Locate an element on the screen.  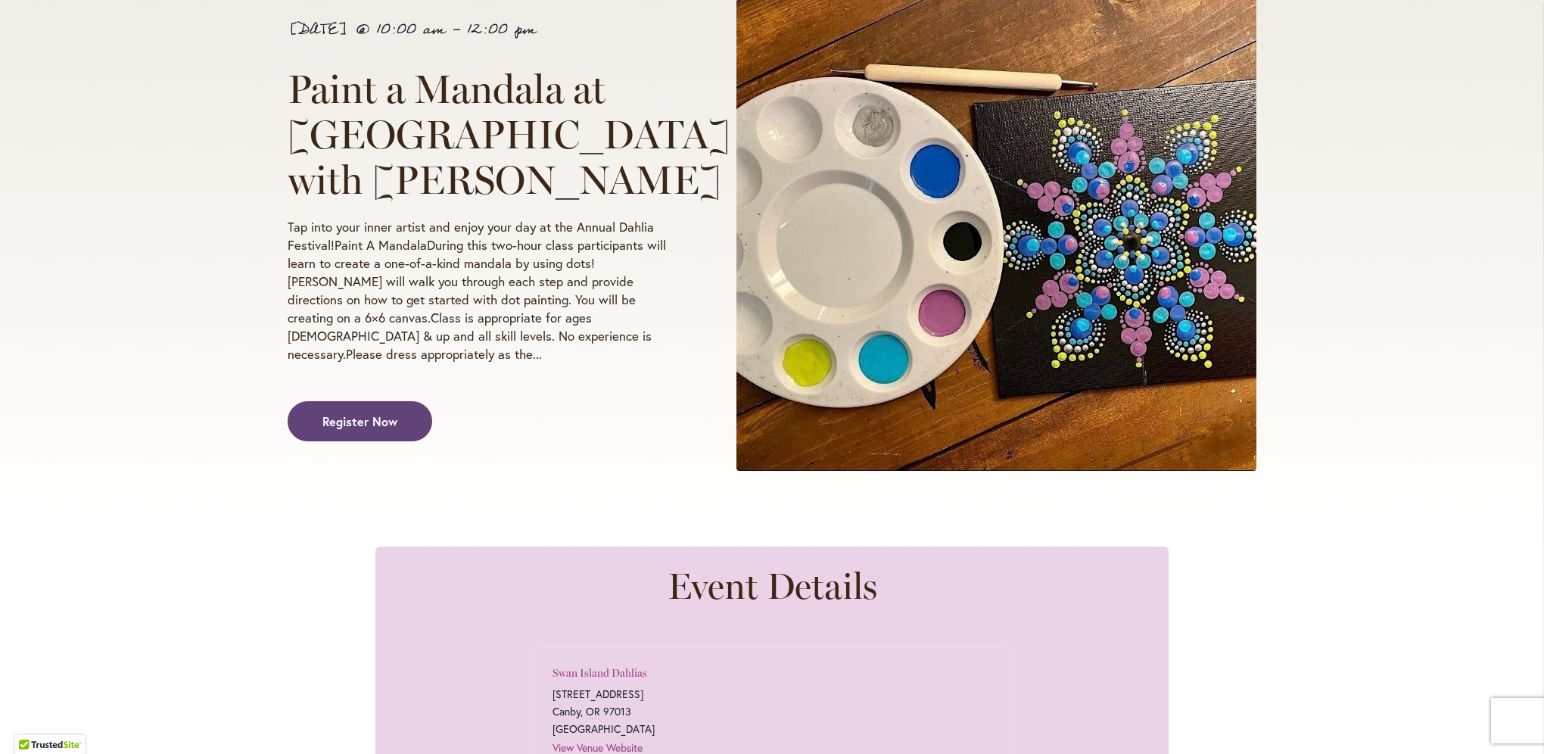
p: Tap into your inner artist and enjoy your day at the Annual Dahlia Festival!Paint A MandalaDuring... is located at coordinates (484, 291).